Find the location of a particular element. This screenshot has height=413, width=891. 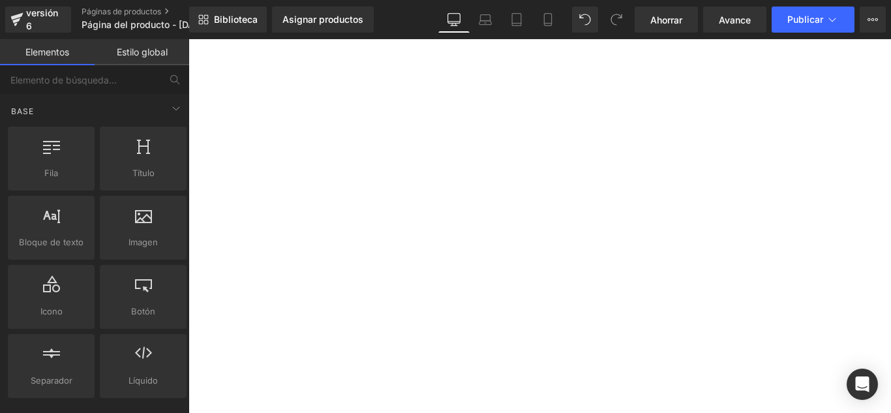

font: Publicar is located at coordinates (805, 19).